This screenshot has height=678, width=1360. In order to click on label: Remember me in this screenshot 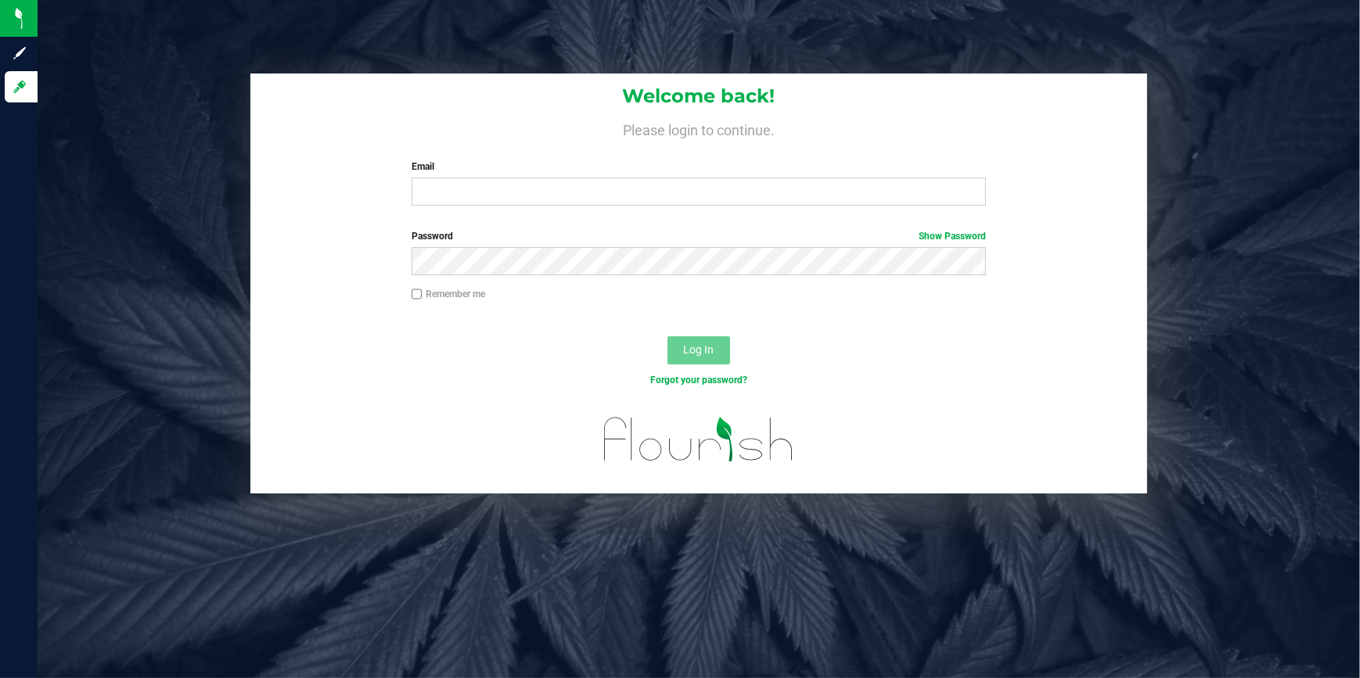, I will do `click(448, 294)`.